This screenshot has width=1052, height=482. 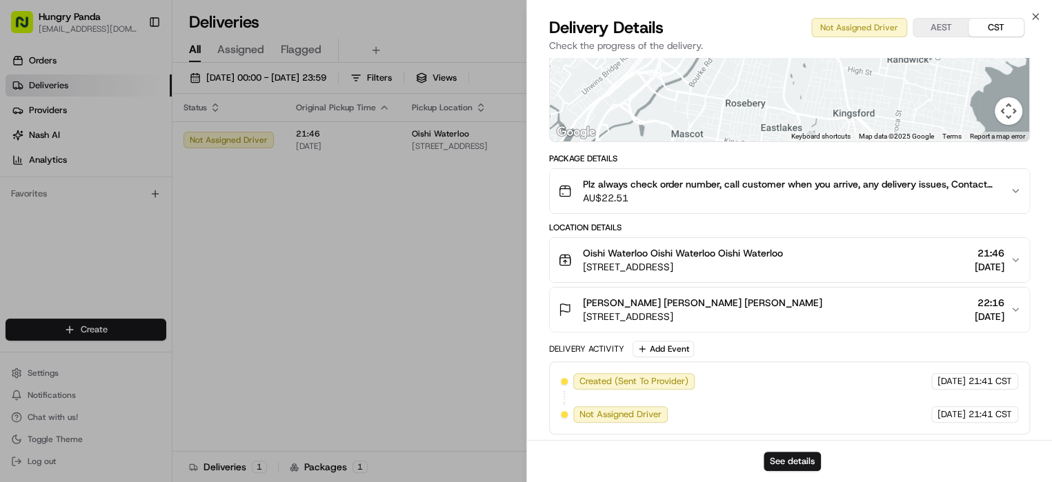 What do you see at coordinates (990, 303) in the screenshot?
I see `span: 22:16` at bounding box center [990, 303].